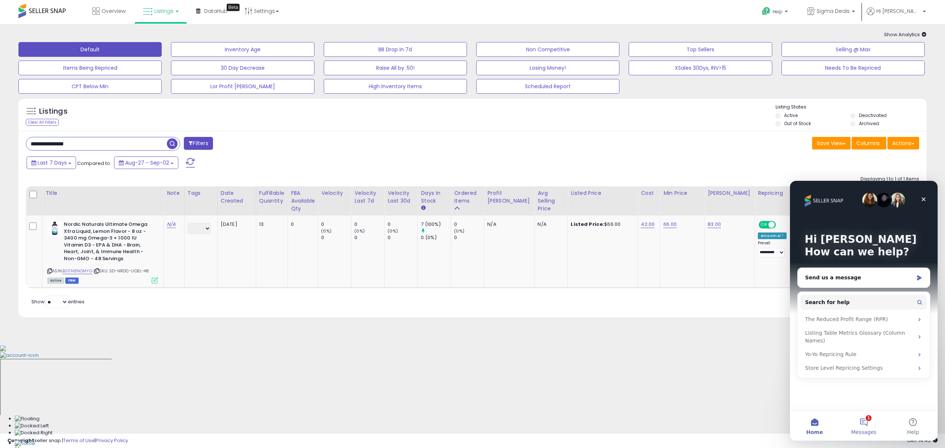  Describe the element at coordinates (42, 122) in the screenshot. I see `div: Clear All Filters` at that location.